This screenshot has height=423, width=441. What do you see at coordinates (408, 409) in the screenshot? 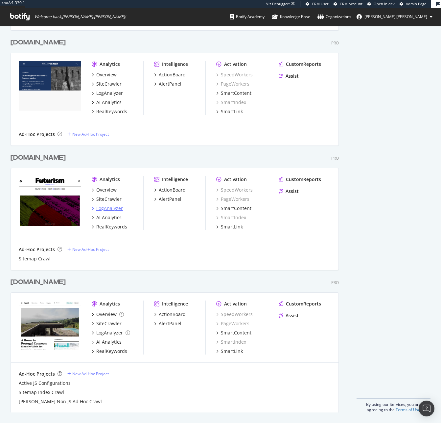
I see `a: Terms of Use` at bounding box center [408, 409].